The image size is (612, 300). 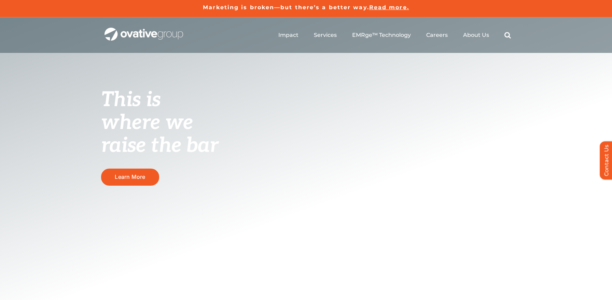 What do you see at coordinates (389, 7) in the screenshot?
I see `a: Read more.` at bounding box center [389, 7].